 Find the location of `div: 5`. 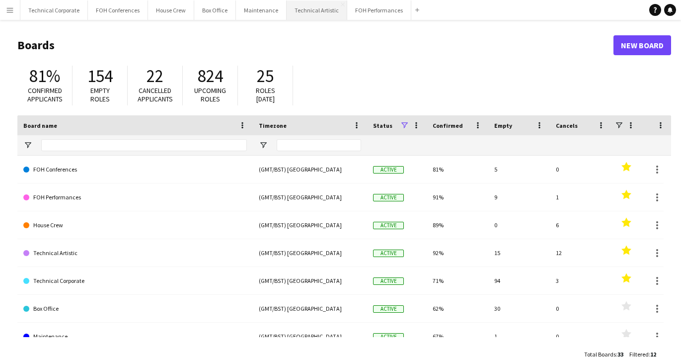

div: 5 is located at coordinates (519, 169).